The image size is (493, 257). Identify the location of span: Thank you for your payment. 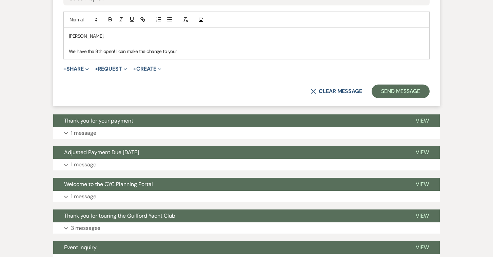
(99, 120).